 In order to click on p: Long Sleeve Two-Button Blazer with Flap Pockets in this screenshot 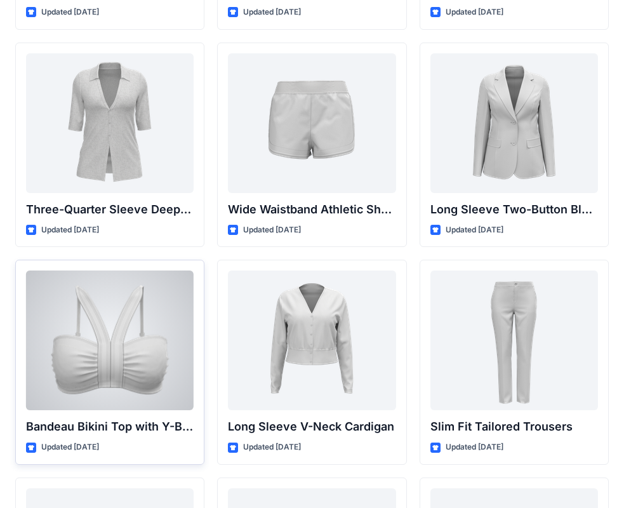, I will do `click(514, 209)`.